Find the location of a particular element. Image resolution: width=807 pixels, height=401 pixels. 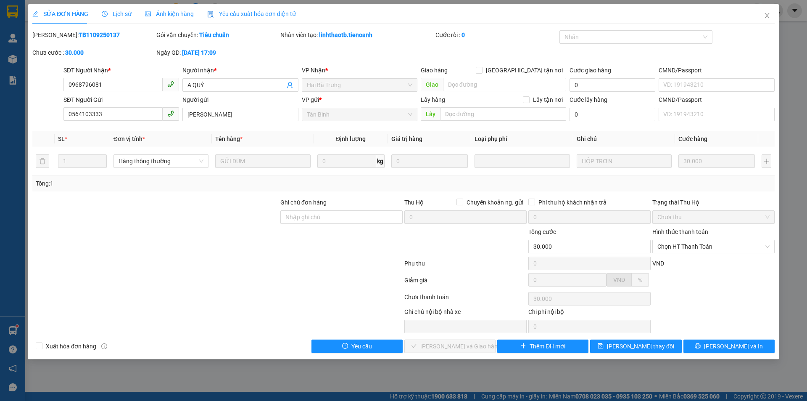

div: Giảm giá is located at coordinates (465, 283).